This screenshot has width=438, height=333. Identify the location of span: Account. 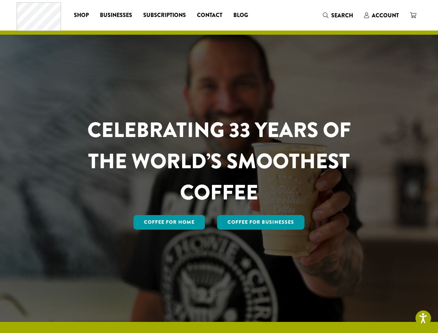
(385, 15).